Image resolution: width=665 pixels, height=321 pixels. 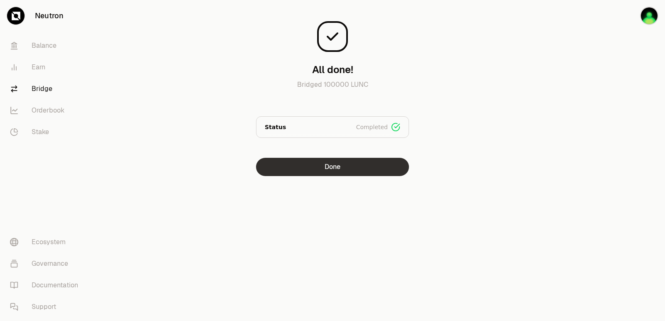 I want to click on img: sandy mercy, so click(x=649, y=16).